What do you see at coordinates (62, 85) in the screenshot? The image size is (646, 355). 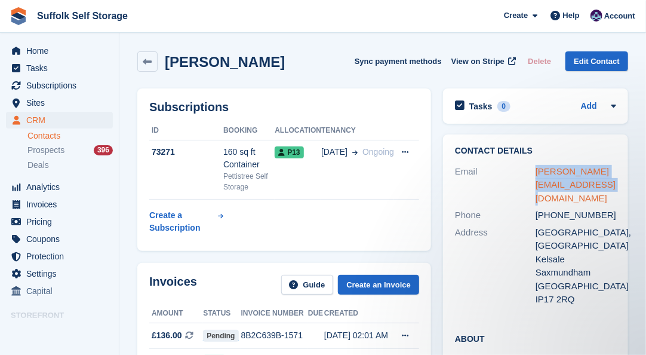 I see `span: Subscriptions` at bounding box center [62, 85].